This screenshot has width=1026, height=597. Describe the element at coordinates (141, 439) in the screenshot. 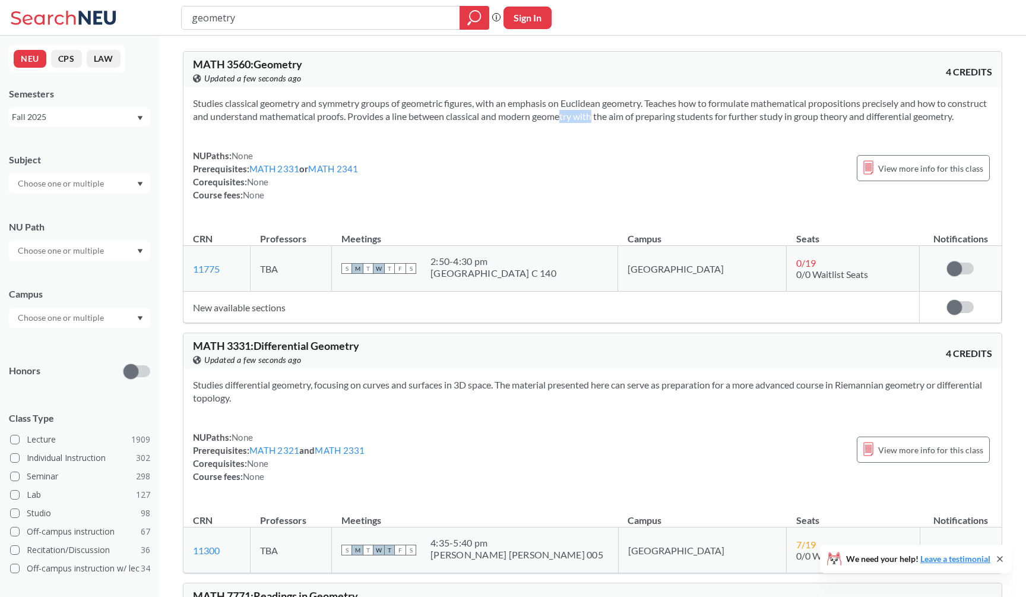

I see `span: 1909` at that location.